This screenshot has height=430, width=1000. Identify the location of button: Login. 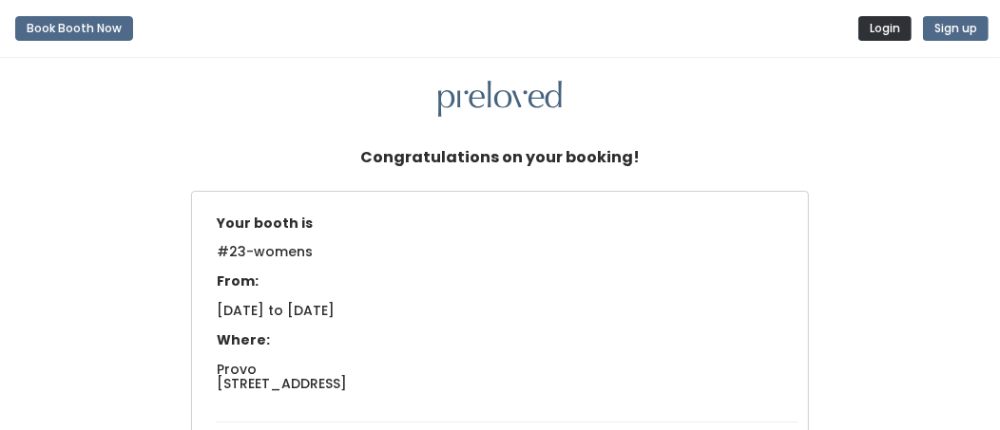
(885, 29).